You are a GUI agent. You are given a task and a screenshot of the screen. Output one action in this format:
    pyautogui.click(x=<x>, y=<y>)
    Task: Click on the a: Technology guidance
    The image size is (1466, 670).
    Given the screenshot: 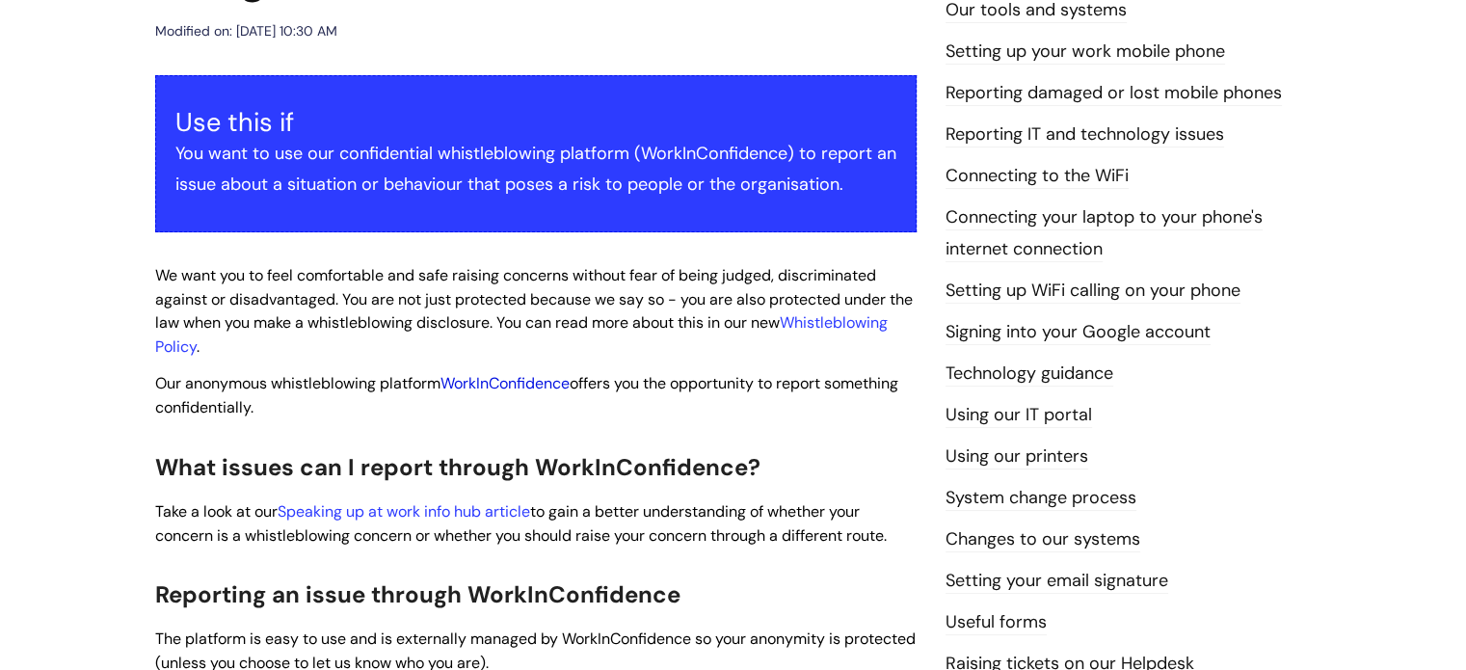 What is the action you would take?
    pyautogui.click(x=1029, y=374)
    